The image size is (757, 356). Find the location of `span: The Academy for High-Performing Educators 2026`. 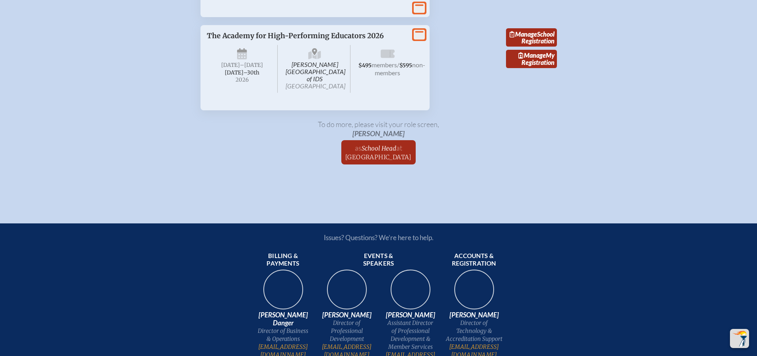

span: The Academy for High-Performing Educators 2026 is located at coordinates (295, 36).